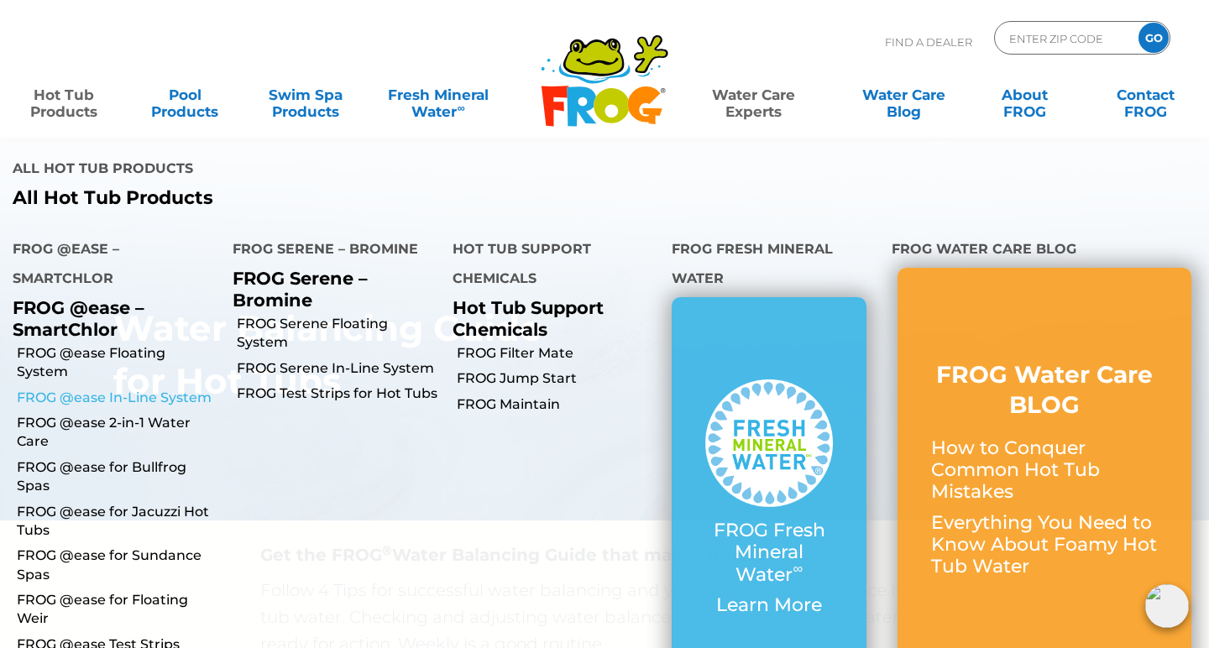 This screenshot has height=648, width=1209. What do you see at coordinates (338, 369) in the screenshot?
I see `a: FROG Serene In-Line System` at bounding box center [338, 369].